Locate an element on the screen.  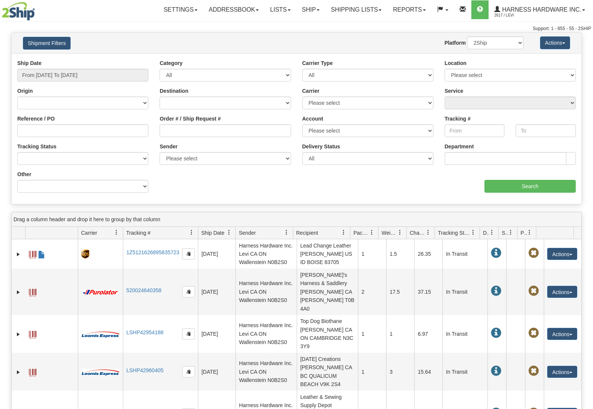
div: Support: 1 - 855 - 55 - 2SHIP is located at coordinates (296, 29).